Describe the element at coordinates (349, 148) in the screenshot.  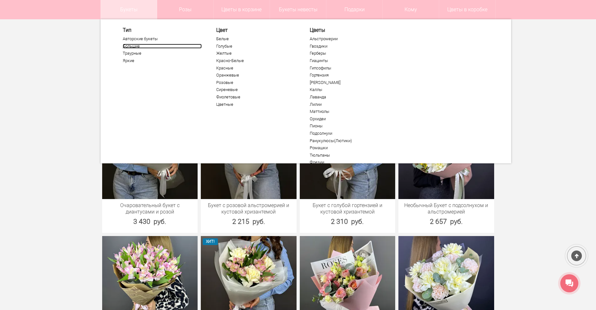
I see `a: Ромашки` at that location.